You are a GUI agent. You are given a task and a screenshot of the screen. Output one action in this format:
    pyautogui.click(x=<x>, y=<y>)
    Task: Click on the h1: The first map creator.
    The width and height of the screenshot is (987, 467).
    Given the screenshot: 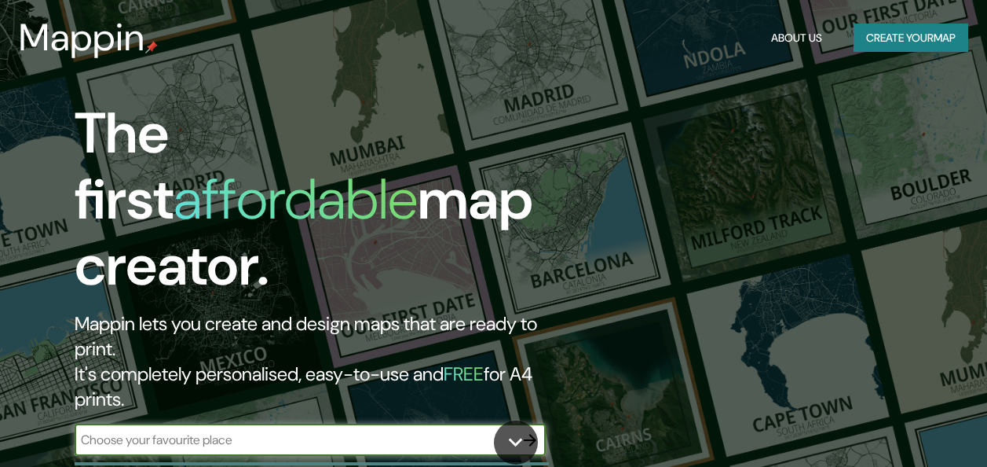 What is the action you would take?
    pyautogui.click(x=321, y=206)
    